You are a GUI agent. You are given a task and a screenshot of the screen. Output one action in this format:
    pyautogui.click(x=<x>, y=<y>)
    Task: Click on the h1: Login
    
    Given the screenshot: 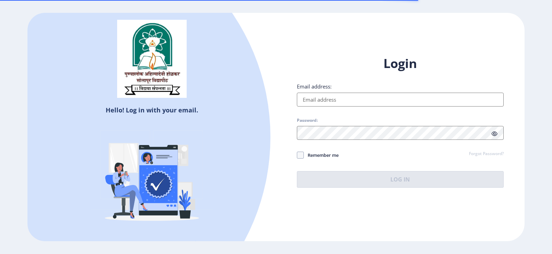 What is the action you would take?
    pyautogui.click(x=400, y=64)
    